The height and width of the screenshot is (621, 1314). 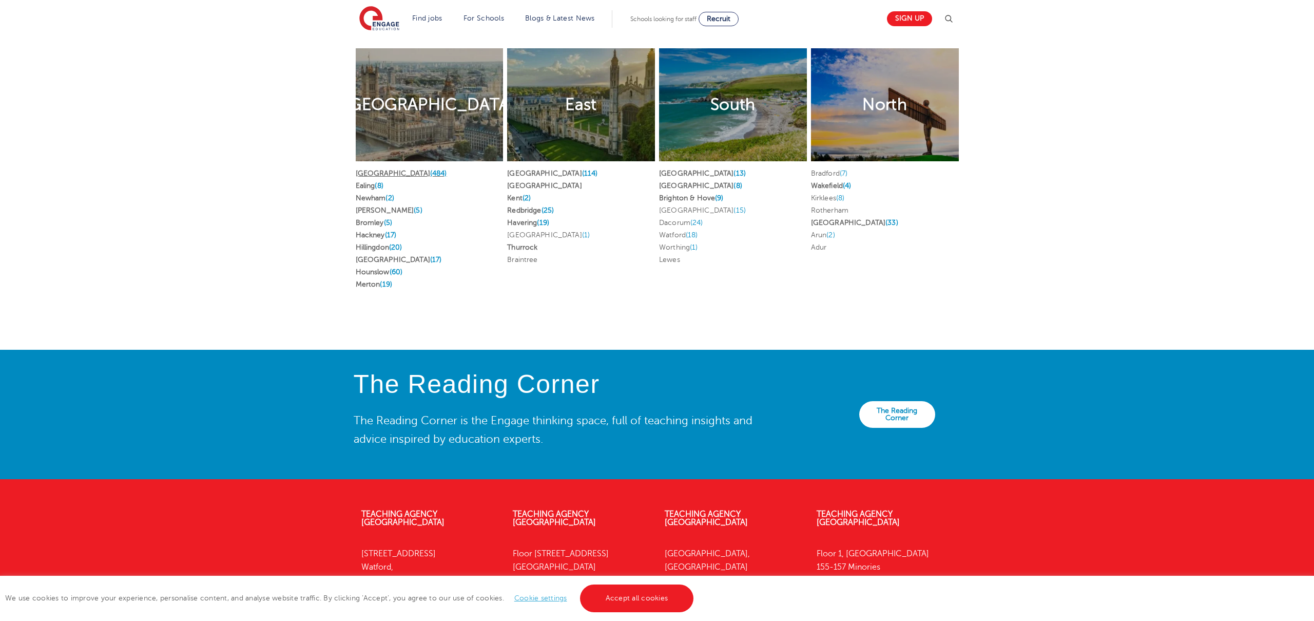 What do you see at coordinates (528, 222) in the screenshot?
I see `a: Havering(19)` at bounding box center [528, 222].